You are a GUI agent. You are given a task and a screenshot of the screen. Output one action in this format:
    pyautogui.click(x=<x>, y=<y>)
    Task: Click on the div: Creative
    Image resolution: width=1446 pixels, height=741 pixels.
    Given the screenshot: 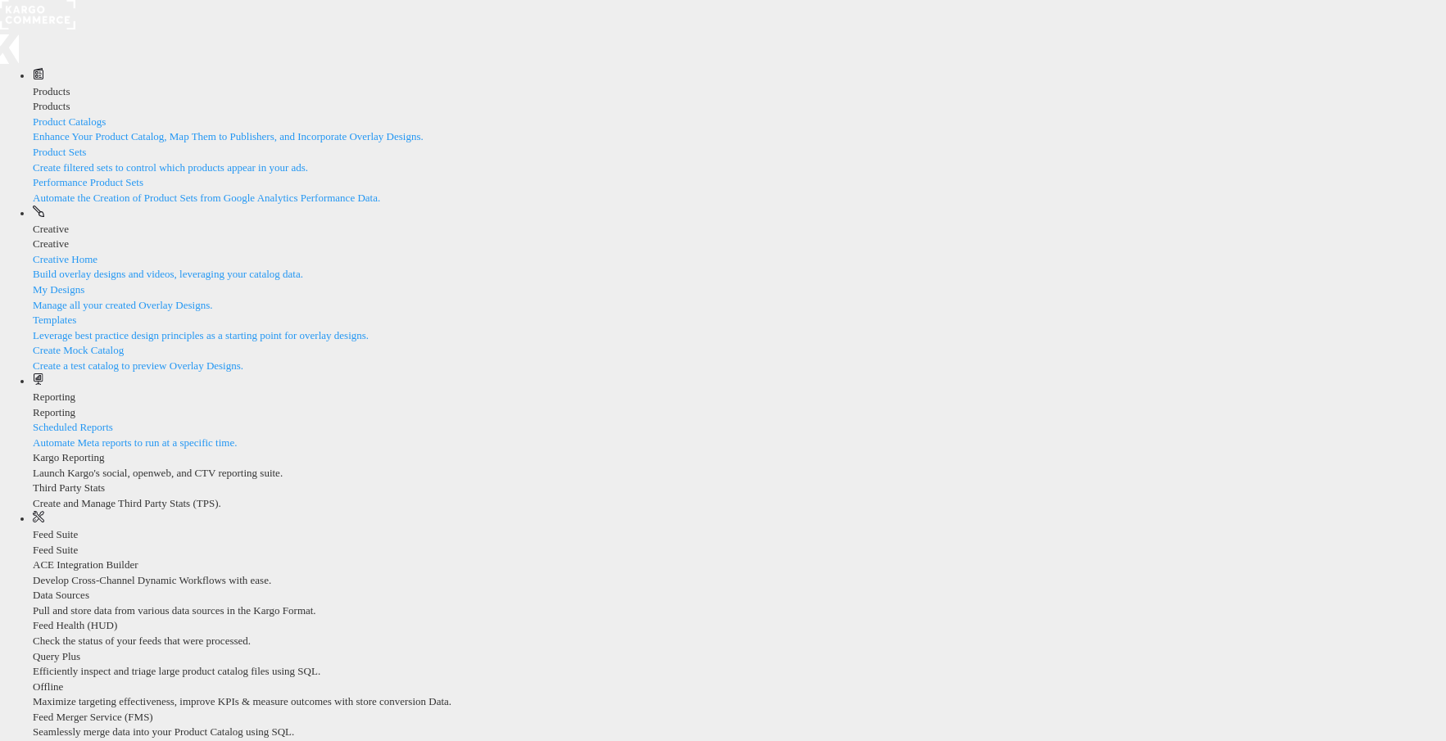 What is the action you would take?
    pyautogui.click(x=739, y=244)
    